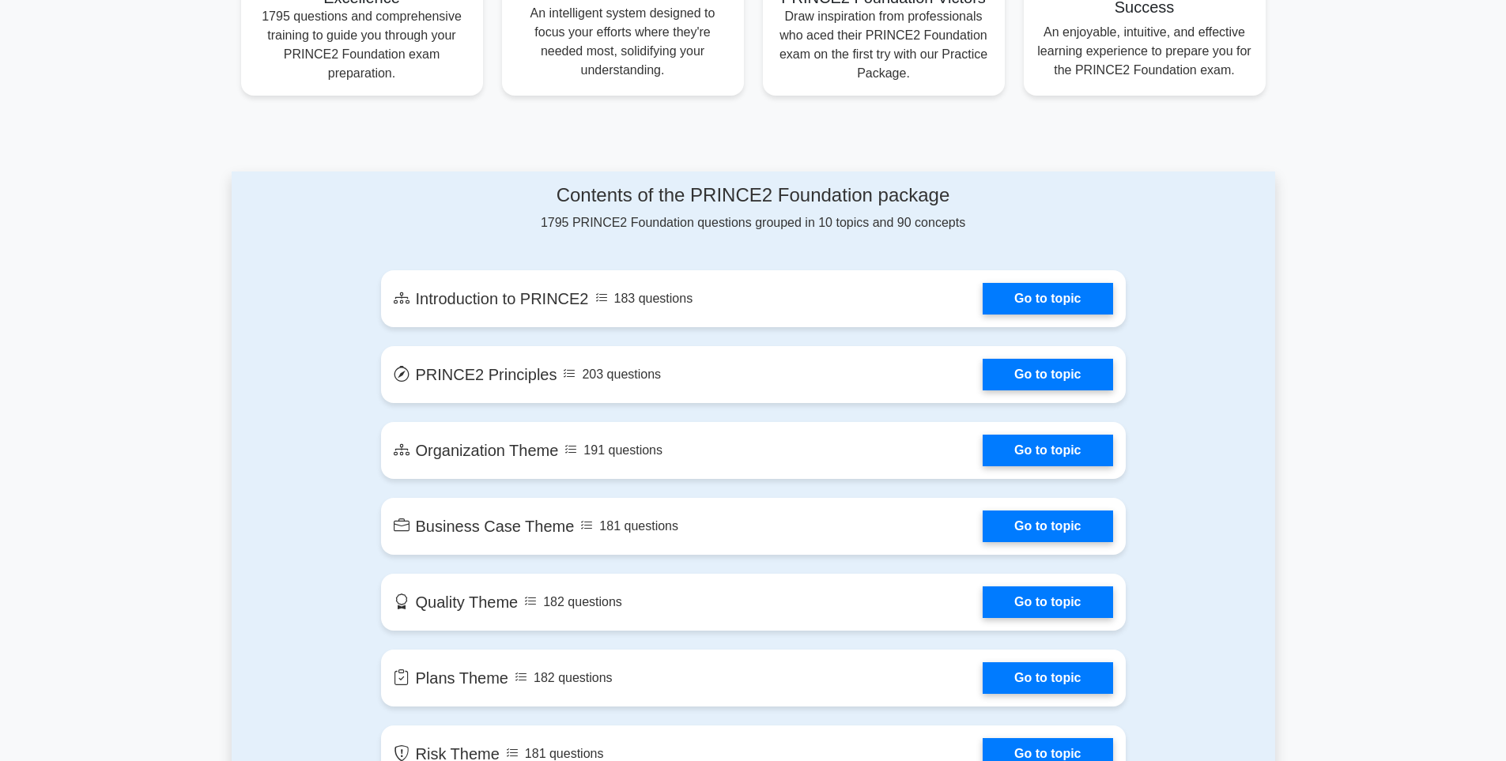  Describe the element at coordinates (1145, 51) in the screenshot. I see `p: An enjoyable, intuitive, and effective learning experience to prepare you for the PRINCE2 Foundat...` at that location.